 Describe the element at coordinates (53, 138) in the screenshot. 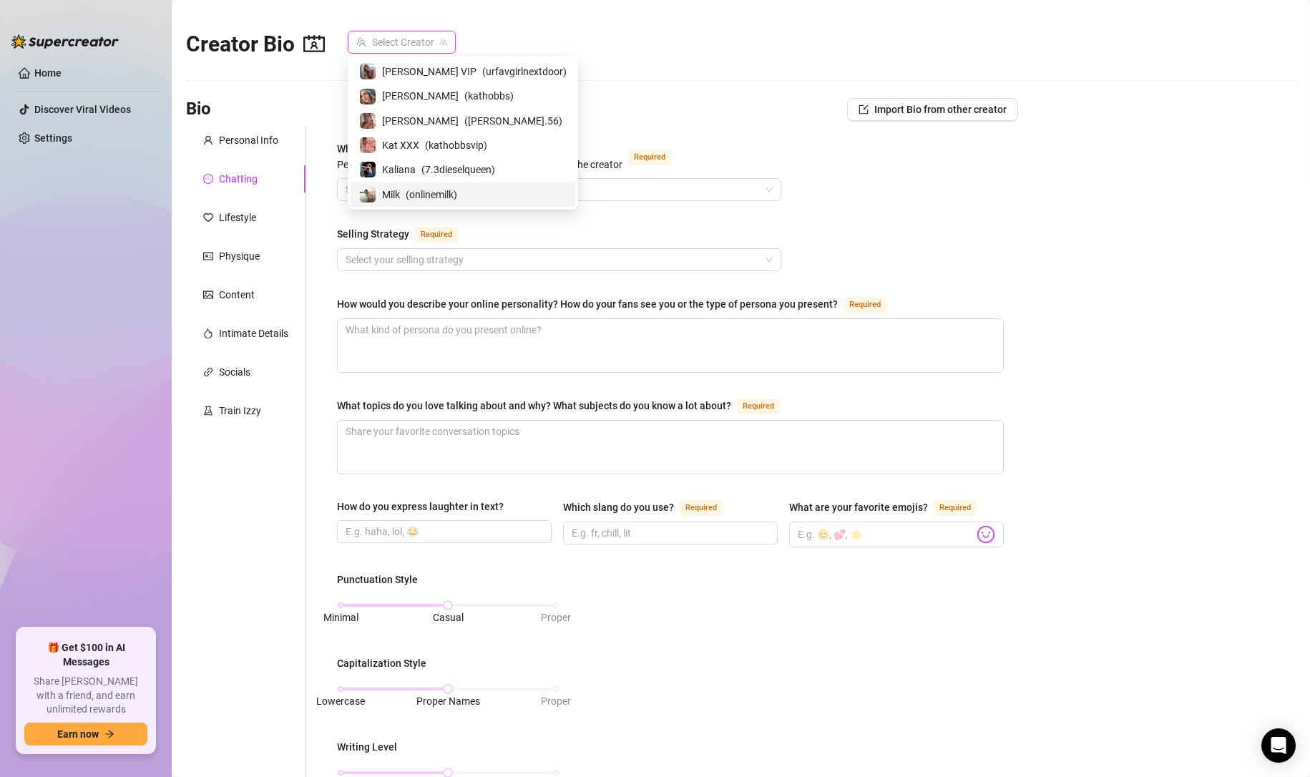

I see `a: Settings` at that location.